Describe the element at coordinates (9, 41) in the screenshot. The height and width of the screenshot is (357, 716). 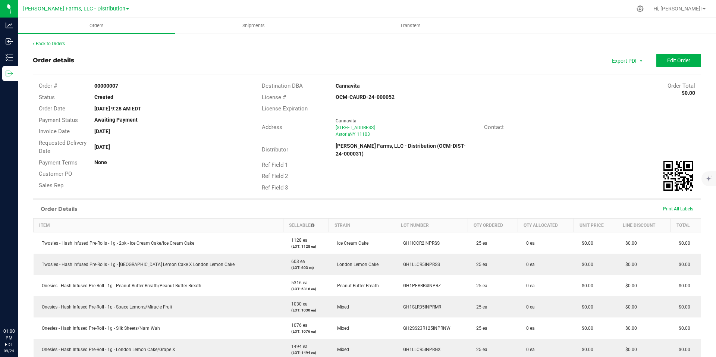
I see `inline-svg: Inbound` at that location.